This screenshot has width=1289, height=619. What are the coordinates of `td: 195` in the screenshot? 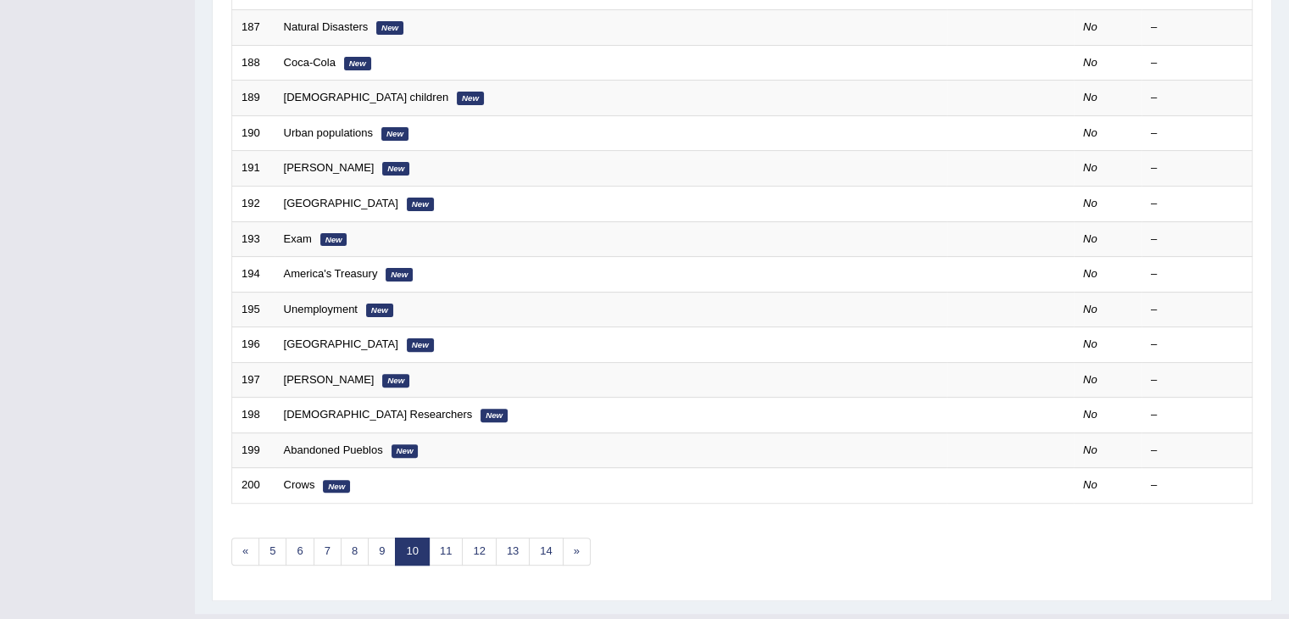 It's located at (253, 309).